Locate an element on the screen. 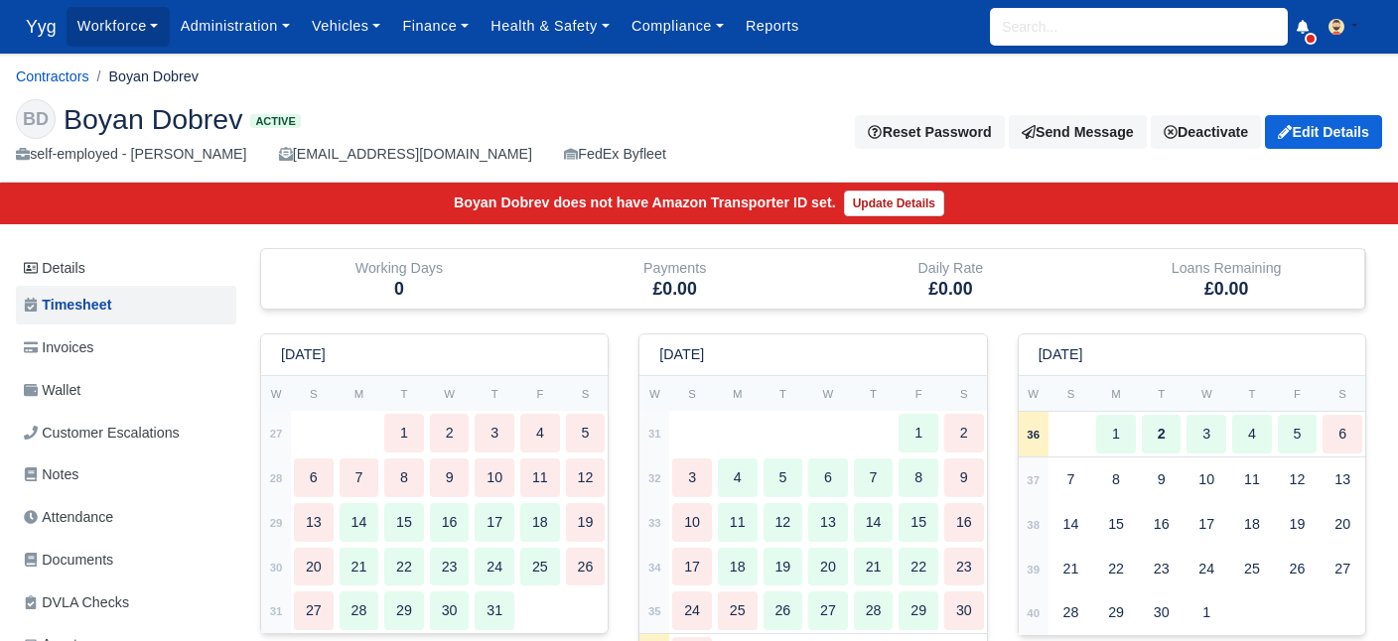  strong: 39 is located at coordinates (1033, 570).